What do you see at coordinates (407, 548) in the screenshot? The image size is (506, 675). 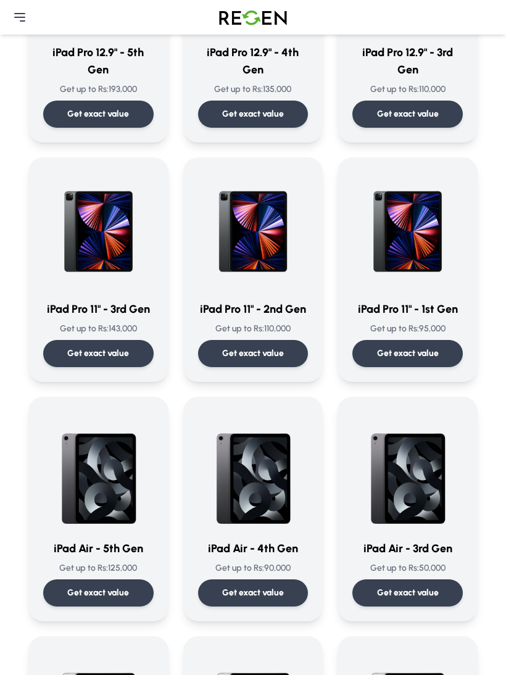 I see `h3: iPad Air - 3rd Gen` at bounding box center [407, 548].